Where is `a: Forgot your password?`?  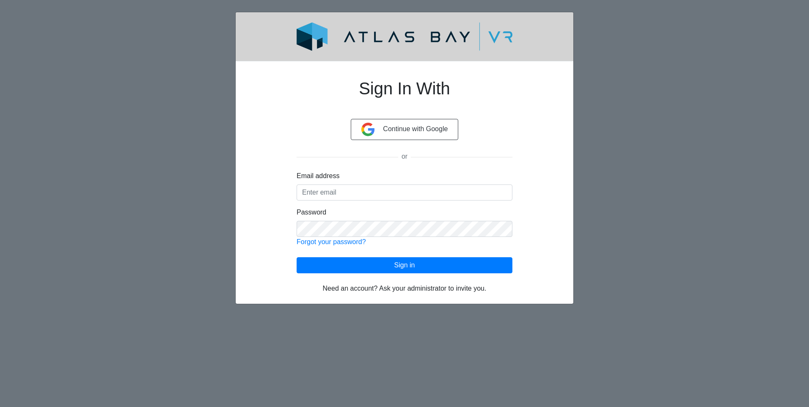
a: Forgot your password? is located at coordinates (331, 242).